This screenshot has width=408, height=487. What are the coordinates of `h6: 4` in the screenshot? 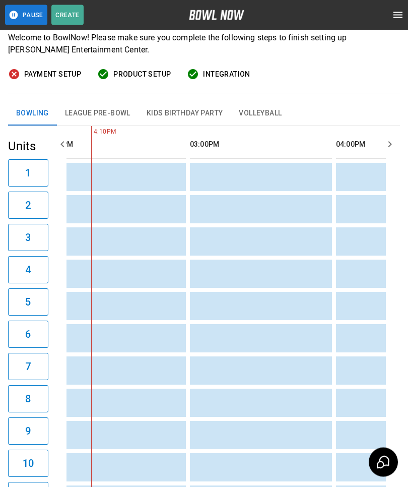 It's located at (28, 270).